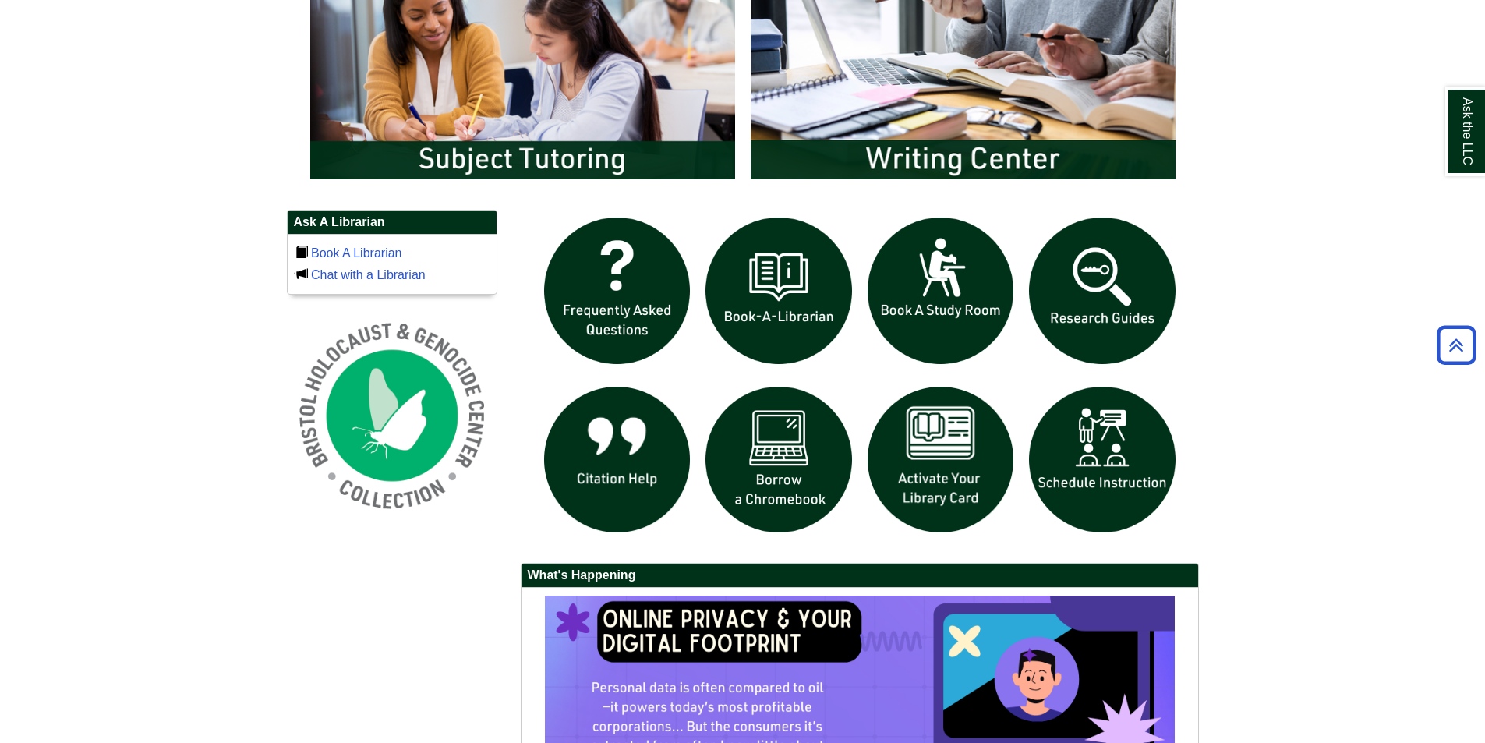 This screenshot has height=743, width=1485. I want to click on img: For faculty. Schedule Library Instruction icon links to form., so click(1102, 460).